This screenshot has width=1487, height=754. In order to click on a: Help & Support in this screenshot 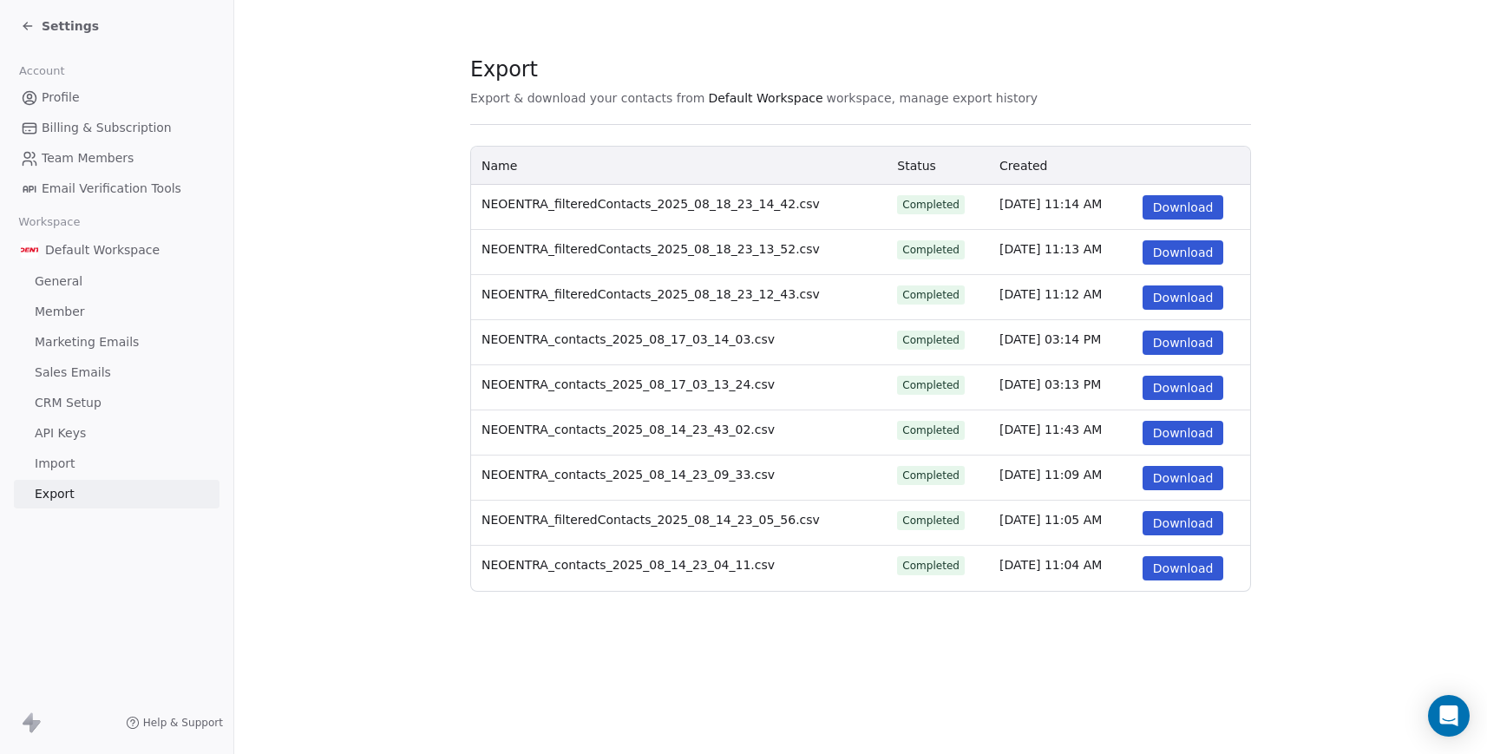, I will do `click(174, 723)`.